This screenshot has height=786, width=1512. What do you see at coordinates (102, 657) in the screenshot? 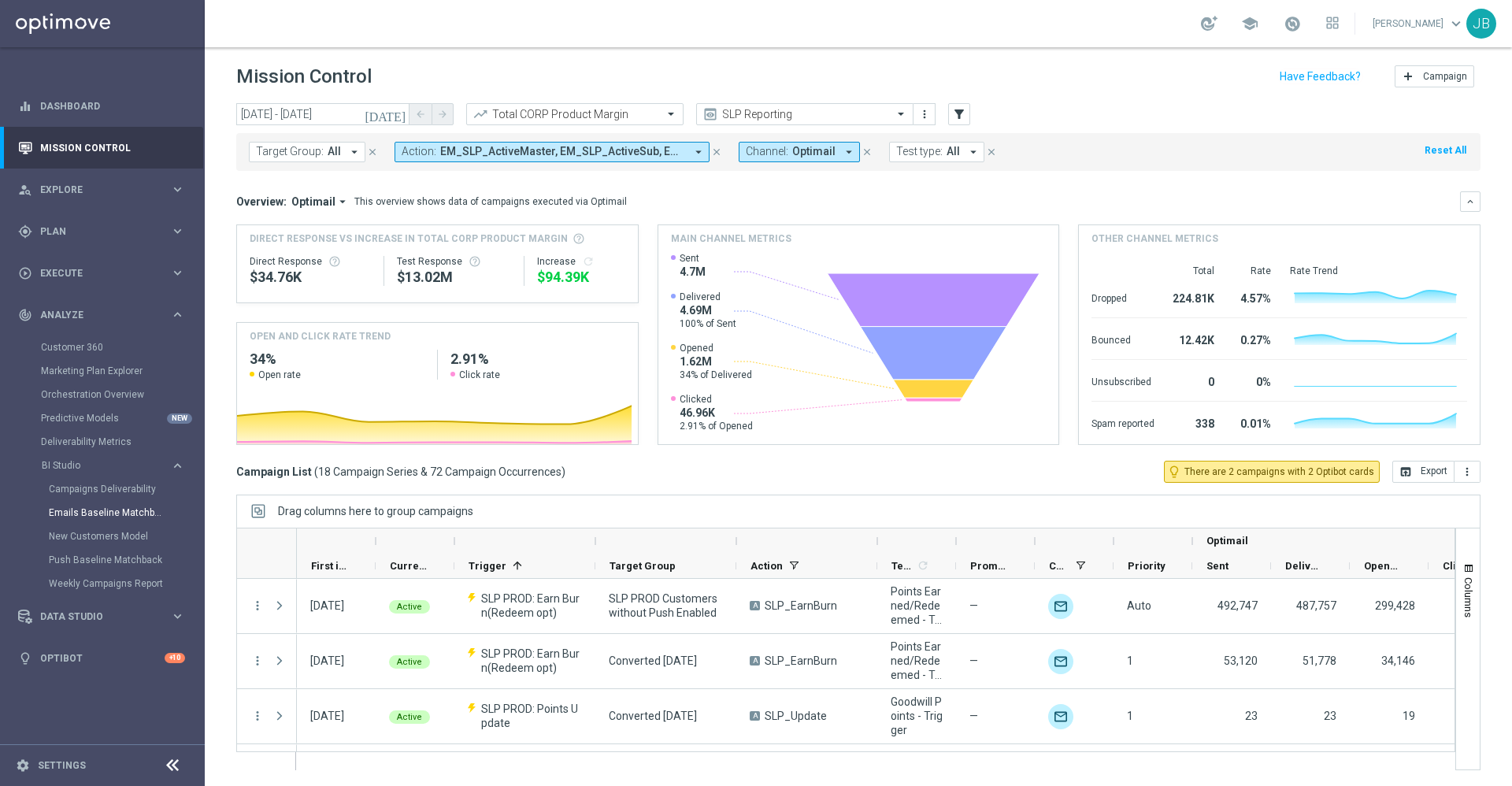
I see `div: Optibot` at bounding box center [102, 657].